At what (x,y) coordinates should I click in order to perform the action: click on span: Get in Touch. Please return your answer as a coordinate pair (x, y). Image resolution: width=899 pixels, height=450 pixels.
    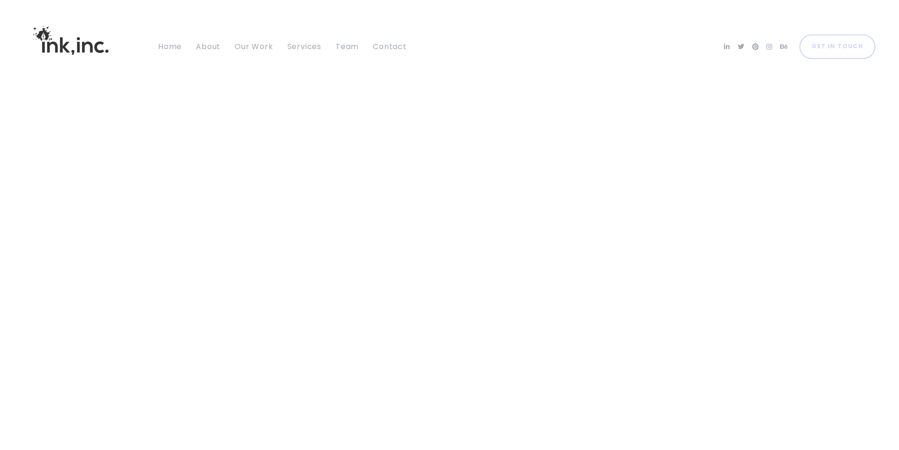
    Looking at the image, I should click on (837, 46).